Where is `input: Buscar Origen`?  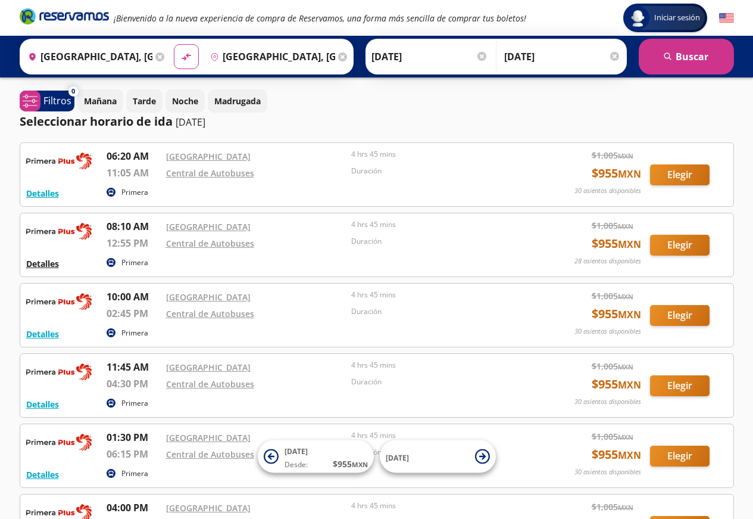
input: Buscar Origen is located at coordinates (88, 57).